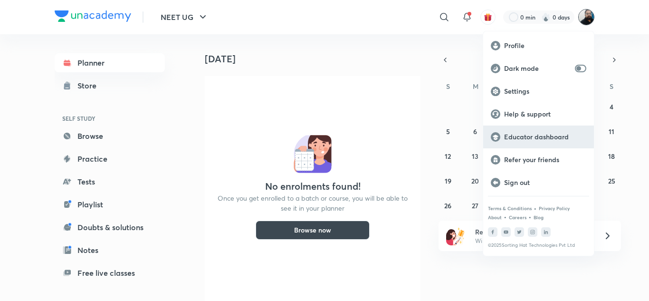  What do you see at coordinates (545, 114) in the screenshot?
I see `p: Help & support` at bounding box center [545, 114].